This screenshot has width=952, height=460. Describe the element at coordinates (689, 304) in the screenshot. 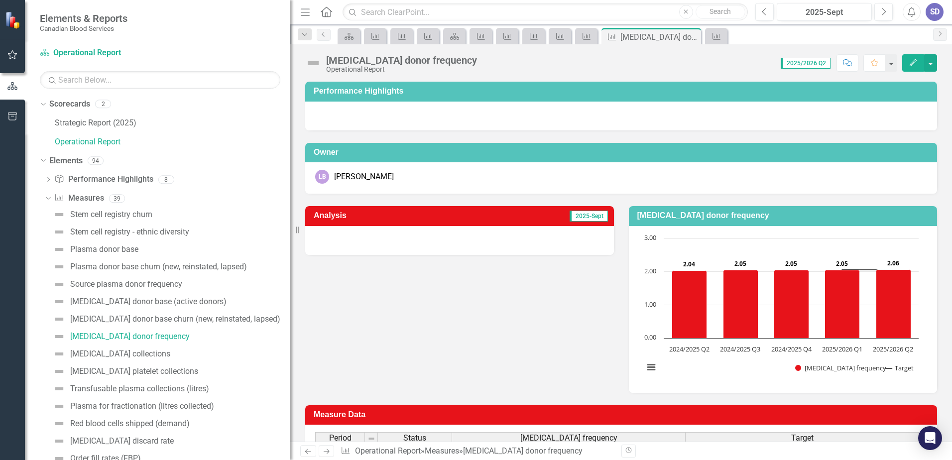

I see `path: 2024/2025 Q2, 2.04. Whole blood frequency.` at that location.